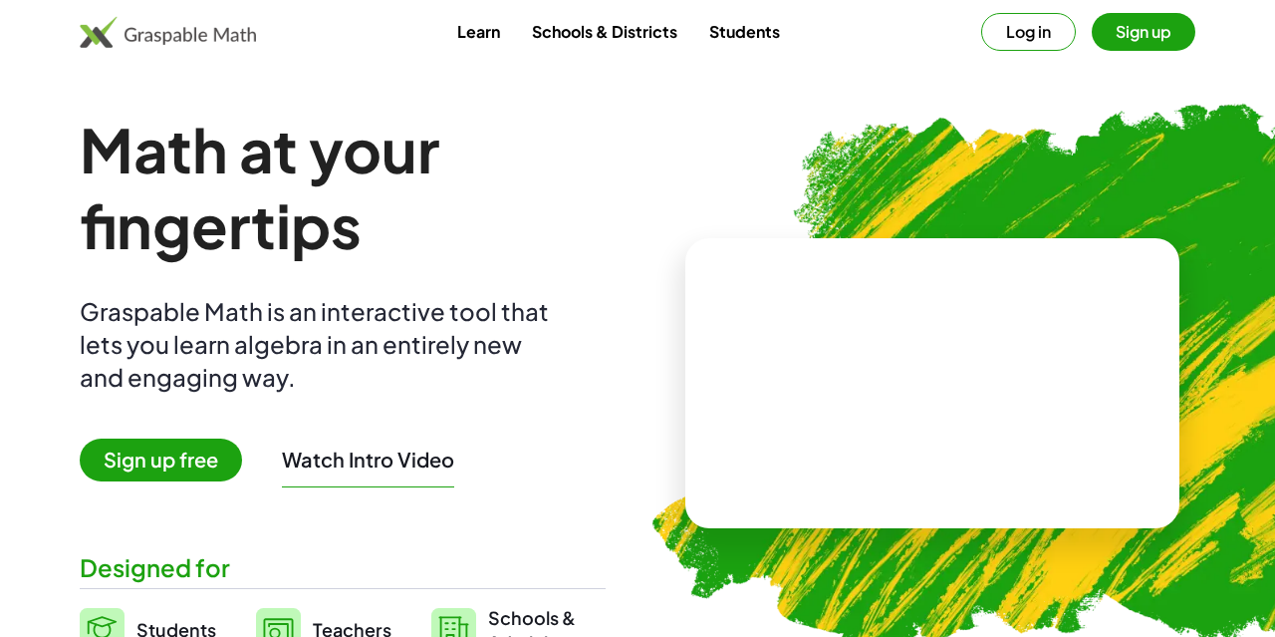  I want to click on a: Learn, so click(478, 31).